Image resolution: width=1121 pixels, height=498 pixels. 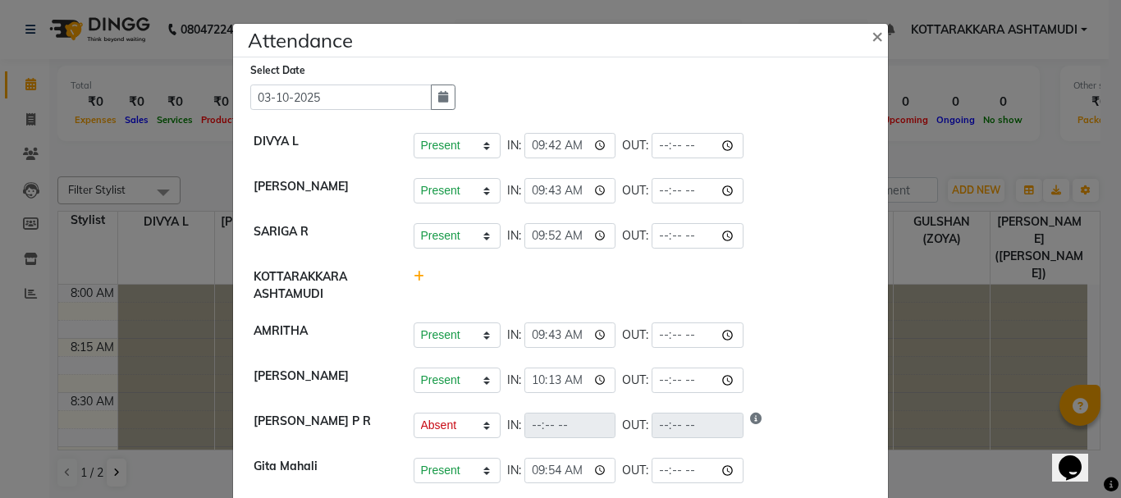 I want to click on div: SARIGA R, so click(x=321, y=236).